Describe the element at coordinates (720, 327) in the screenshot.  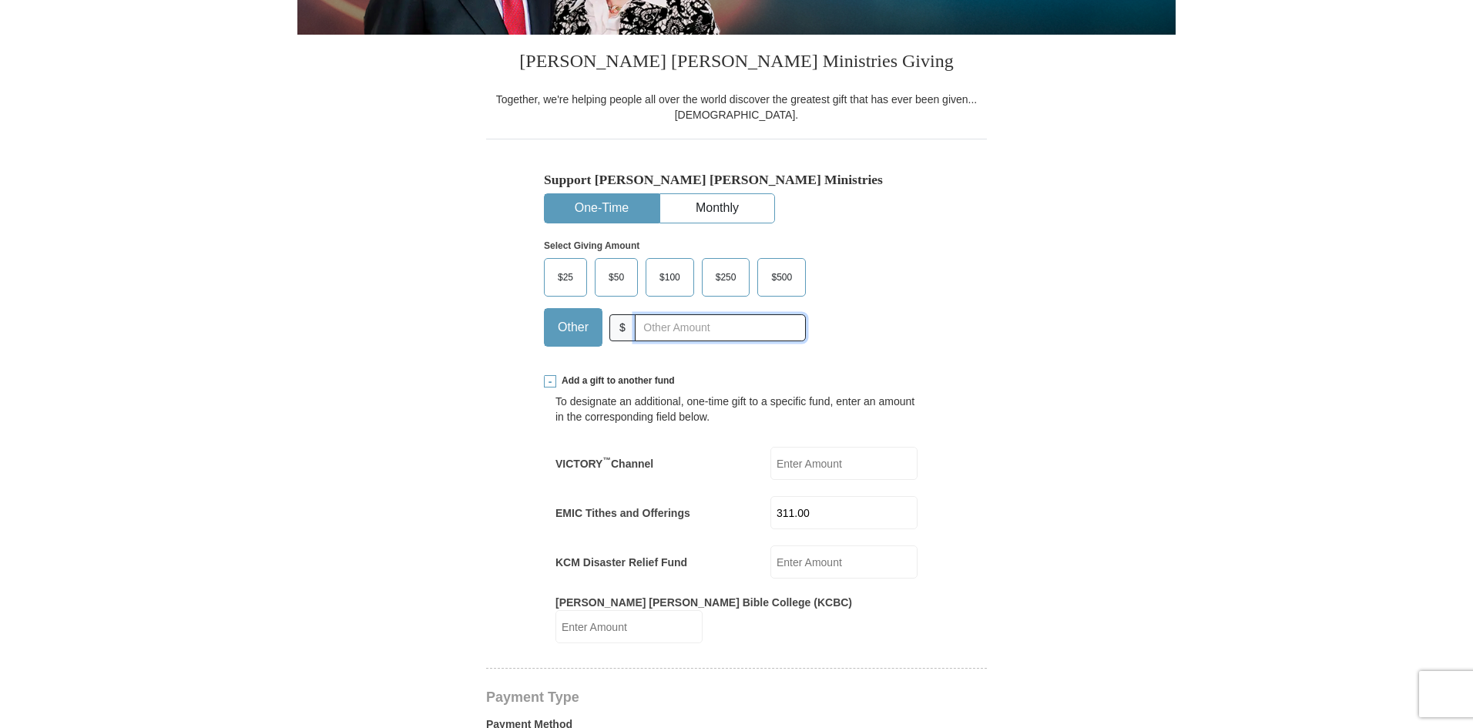
I see `input: Other Amount` at that location.